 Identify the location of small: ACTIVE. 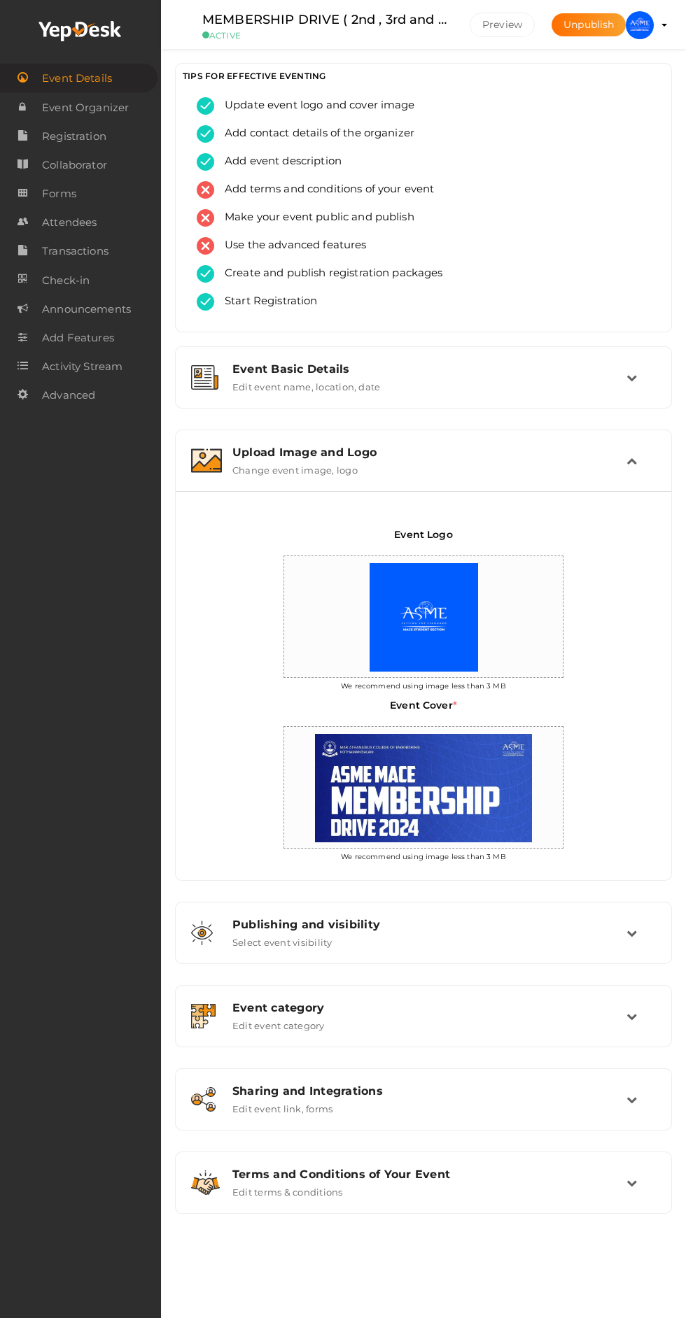
(325, 35).